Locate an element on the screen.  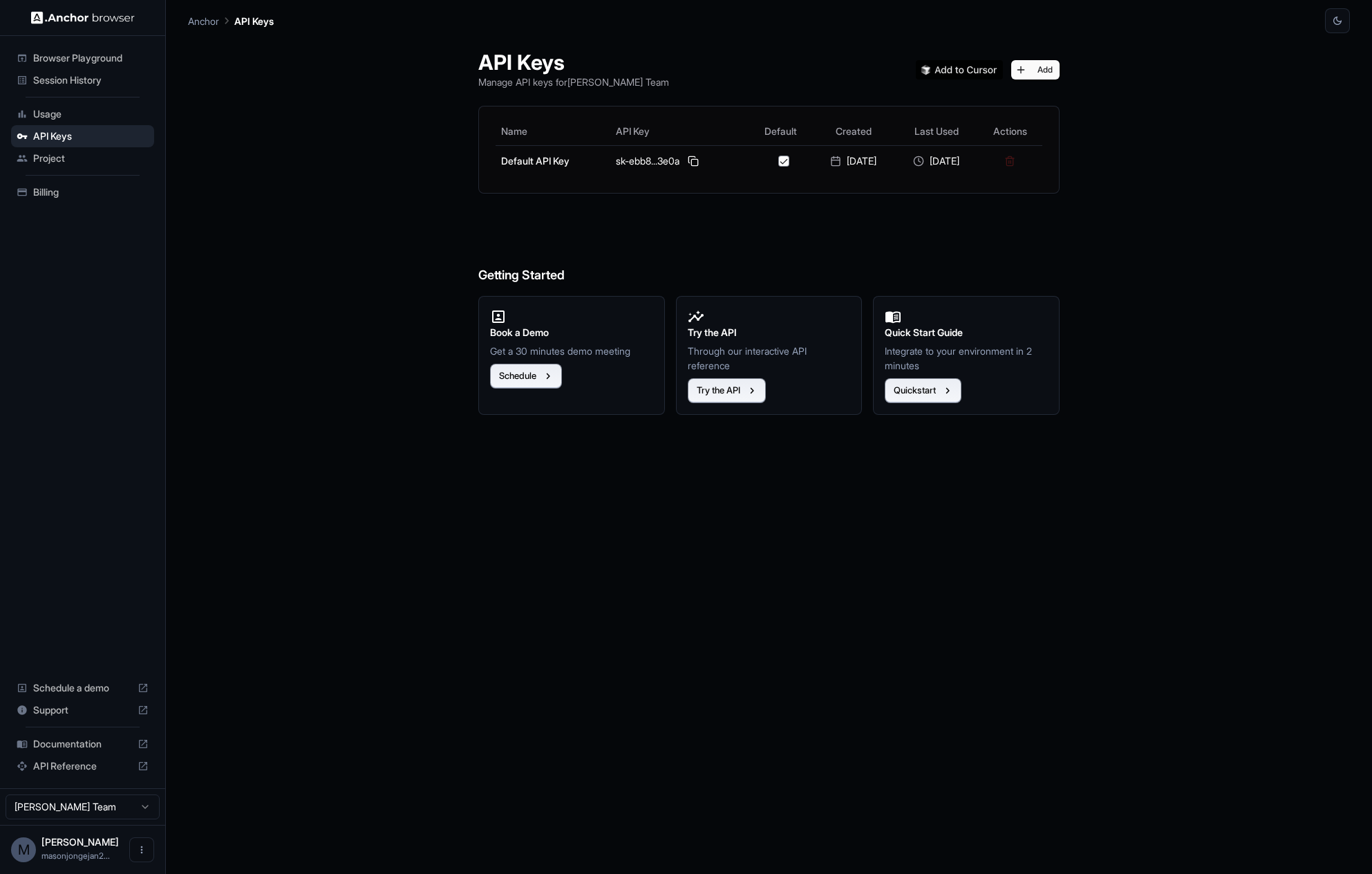
img: Anchor Logo is located at coordinates (83, 17).